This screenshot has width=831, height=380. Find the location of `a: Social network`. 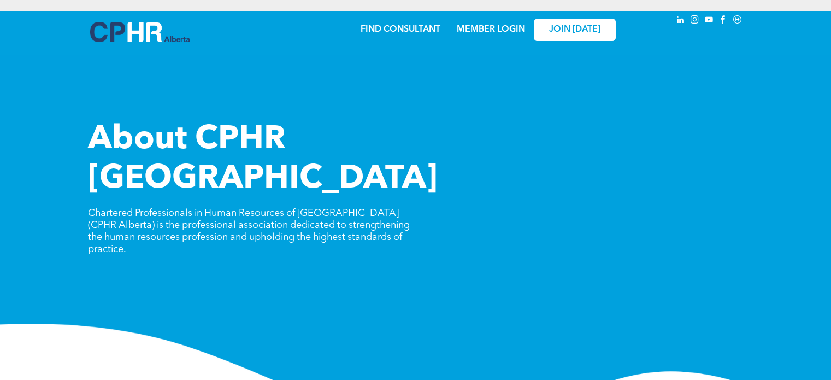

a: Social network is located at coordinates (738, 21).